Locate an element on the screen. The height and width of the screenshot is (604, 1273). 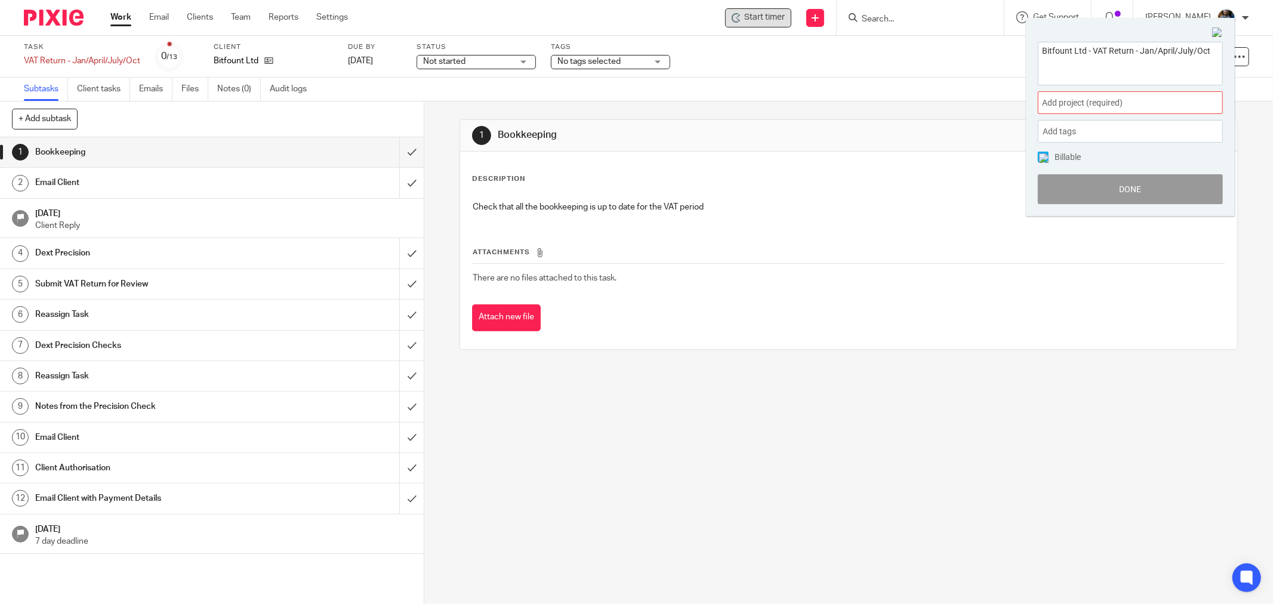
a: Files is located at coordinates (195, 89).